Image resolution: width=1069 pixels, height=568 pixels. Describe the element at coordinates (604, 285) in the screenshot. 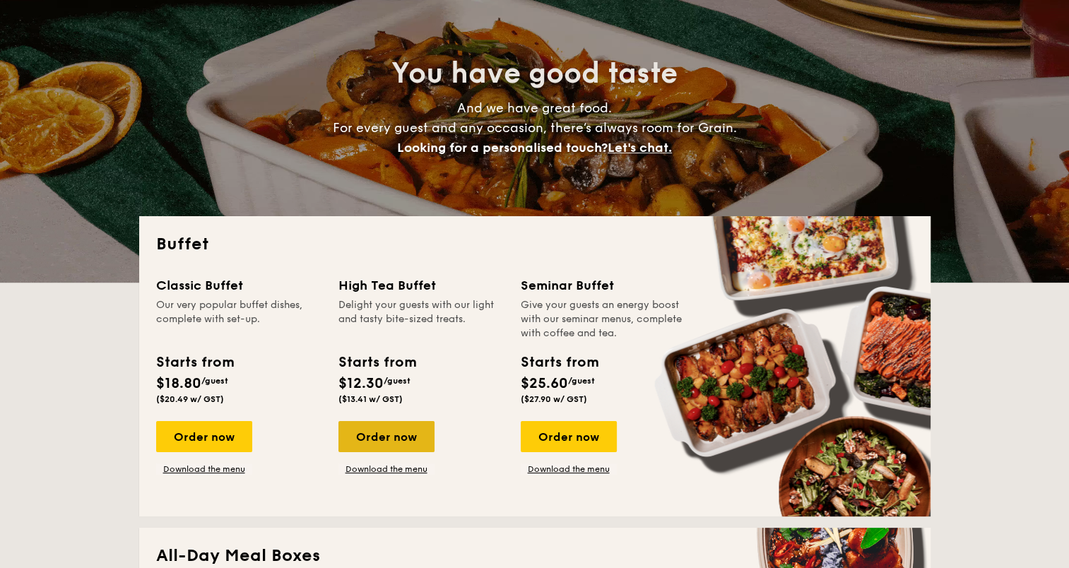

I see `div: Seminar Buffet` at that location.